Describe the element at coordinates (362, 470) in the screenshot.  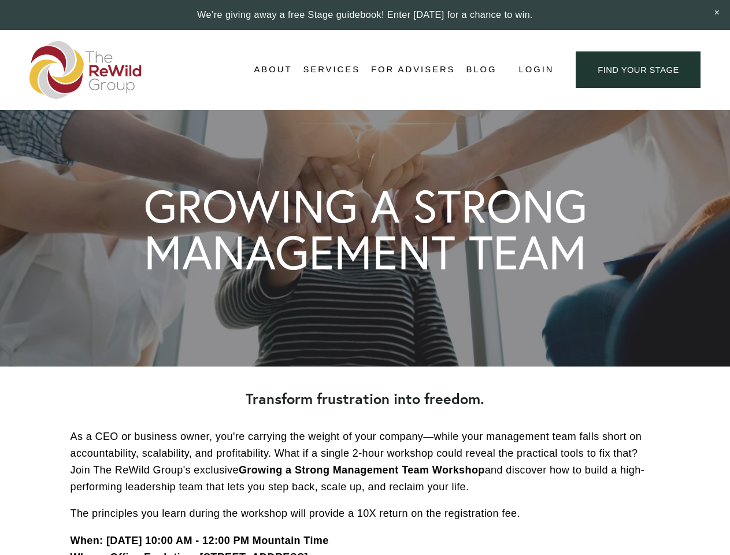
I see `strong: Growing a Strong Management Team Workshop` at that location.